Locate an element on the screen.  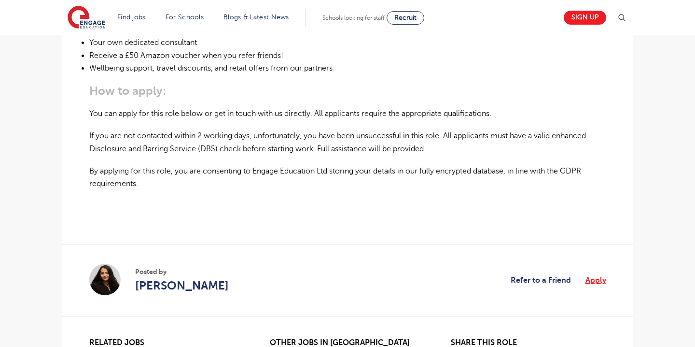
li: Wellbeing support, travel discounts, and retail offers from our partners is located at coordinates (348, 68).